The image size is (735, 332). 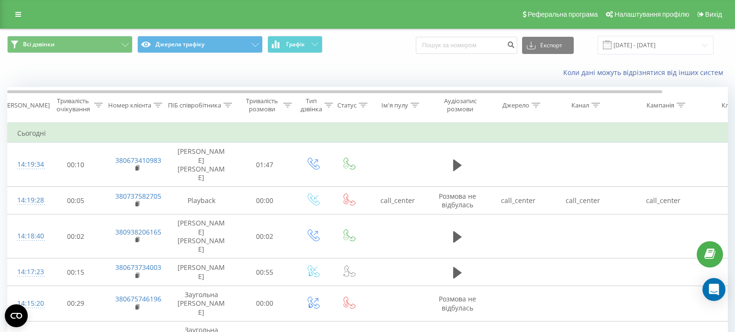 I want to click on div: Канал, so click(x=580, y=105).